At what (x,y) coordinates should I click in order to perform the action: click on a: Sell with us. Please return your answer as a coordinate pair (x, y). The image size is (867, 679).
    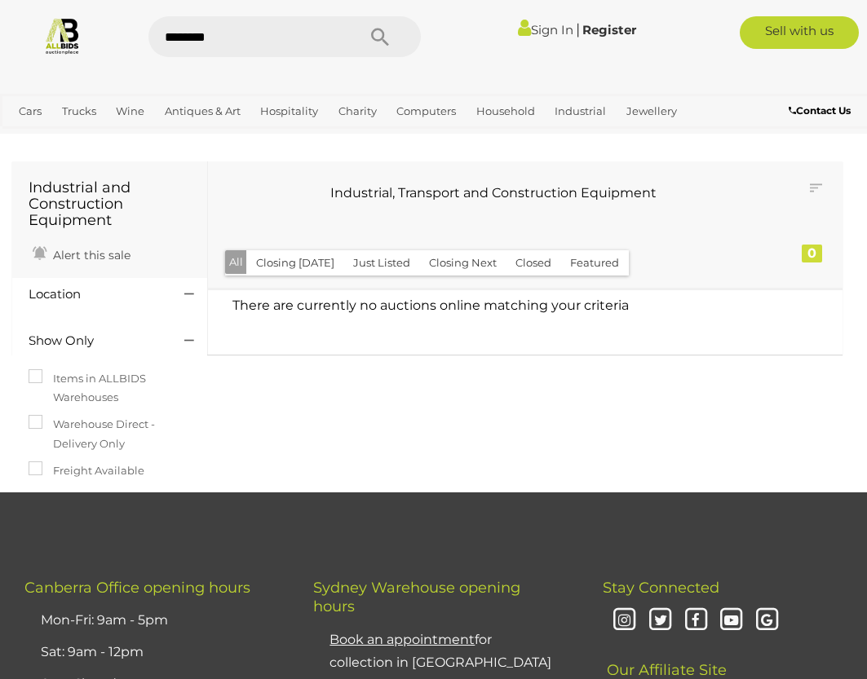
    Looking at the image, I should click on (799, 33).